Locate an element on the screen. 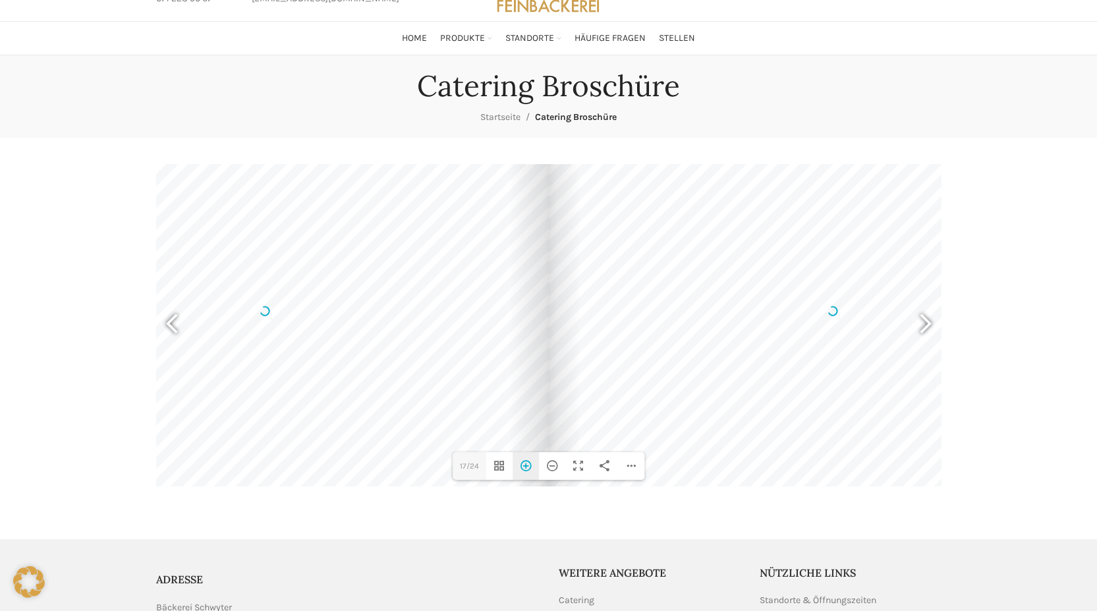 The image size is (1097, 611). div: Vorschaubilder umschalten is located at coordinates (499, 466).